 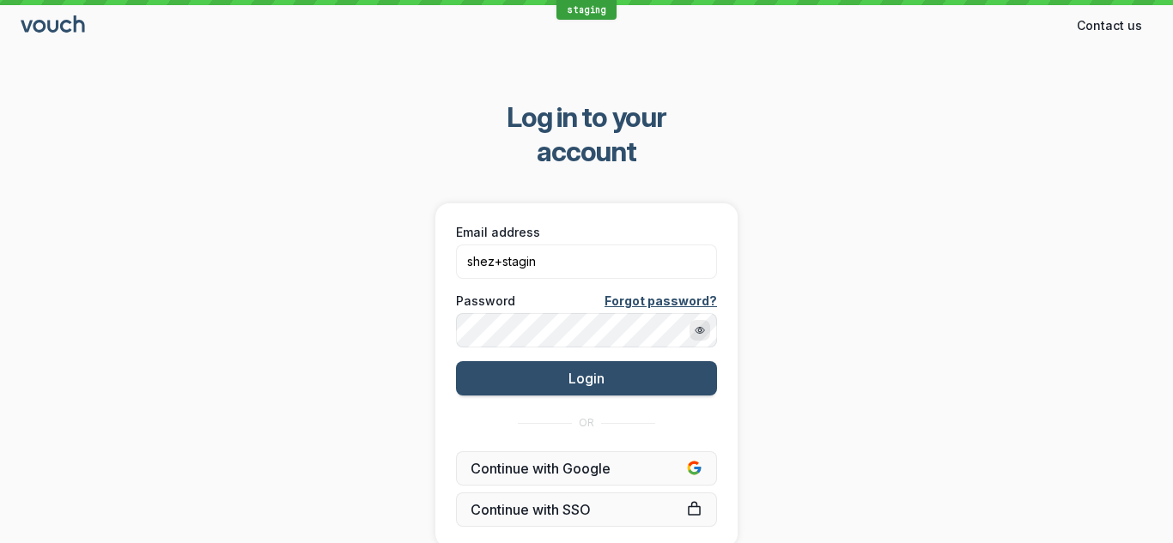 What do you see at coordinates (1109, 26) in the screenshot?
I see `button: Contact us` at bounding box center [1109, 26].